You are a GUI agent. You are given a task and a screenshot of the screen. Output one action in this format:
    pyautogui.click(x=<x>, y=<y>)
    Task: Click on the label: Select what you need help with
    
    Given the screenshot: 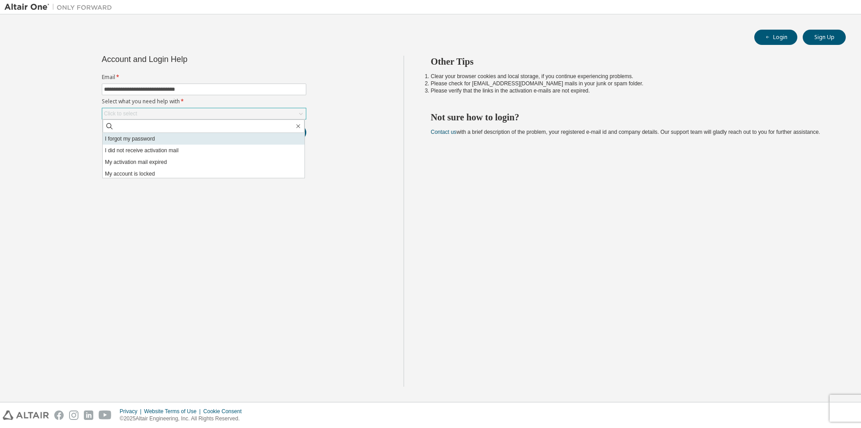 What is the action you would take?
    pyautogui.click(x=204, y=101)
    